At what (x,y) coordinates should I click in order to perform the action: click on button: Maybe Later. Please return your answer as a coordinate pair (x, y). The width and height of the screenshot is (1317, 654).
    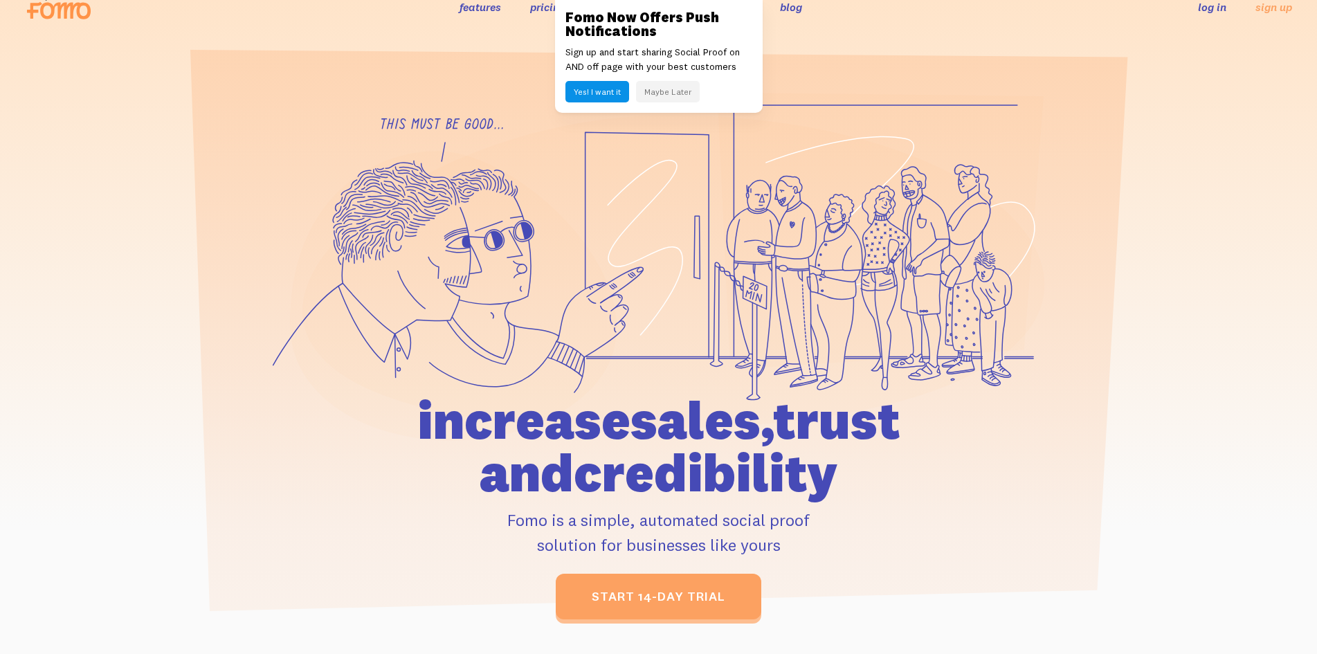
    Looking at the image, I should click on (668, 91).